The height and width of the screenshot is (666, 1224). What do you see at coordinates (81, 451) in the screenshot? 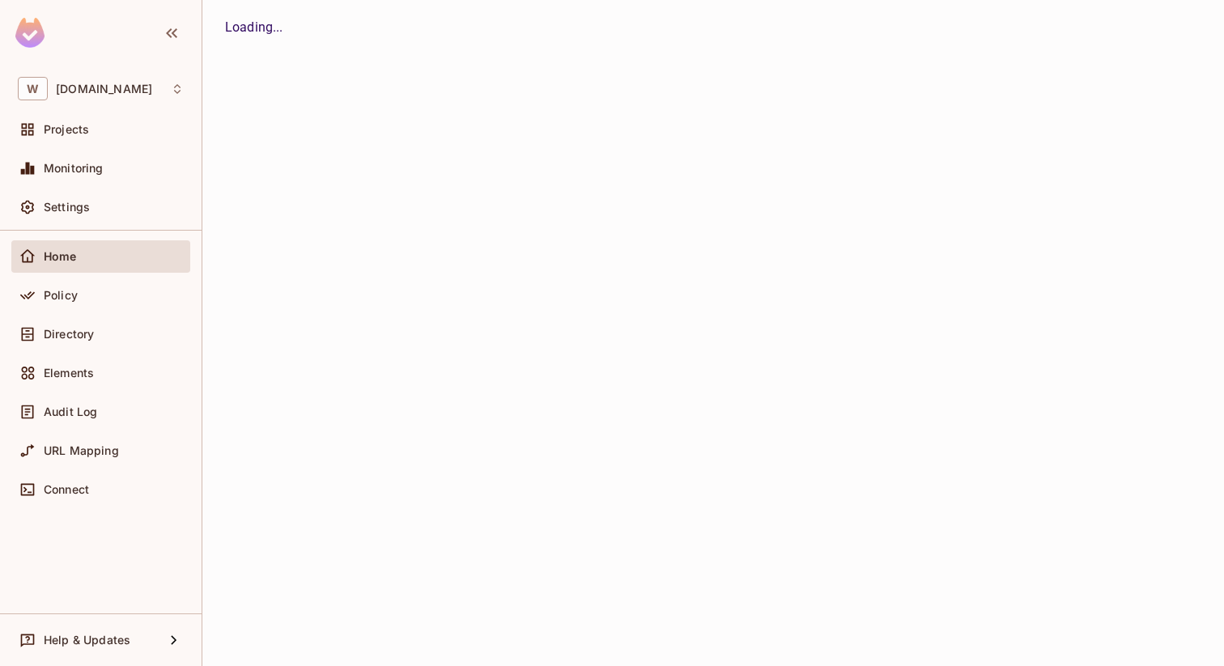
I see `span: URL Mapping` at bounding box center [81, 451].